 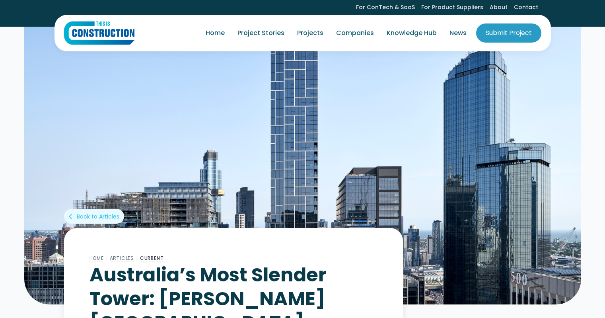 I want to click on a: arrow_back_iosBack to Articles, so click(x=94, y=216).